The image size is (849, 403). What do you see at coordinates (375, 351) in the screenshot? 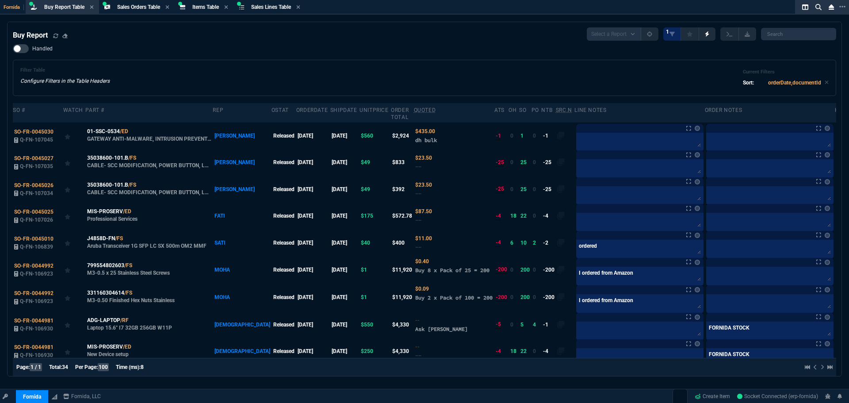
I see `td: $250` at bounding box center [375, 351].